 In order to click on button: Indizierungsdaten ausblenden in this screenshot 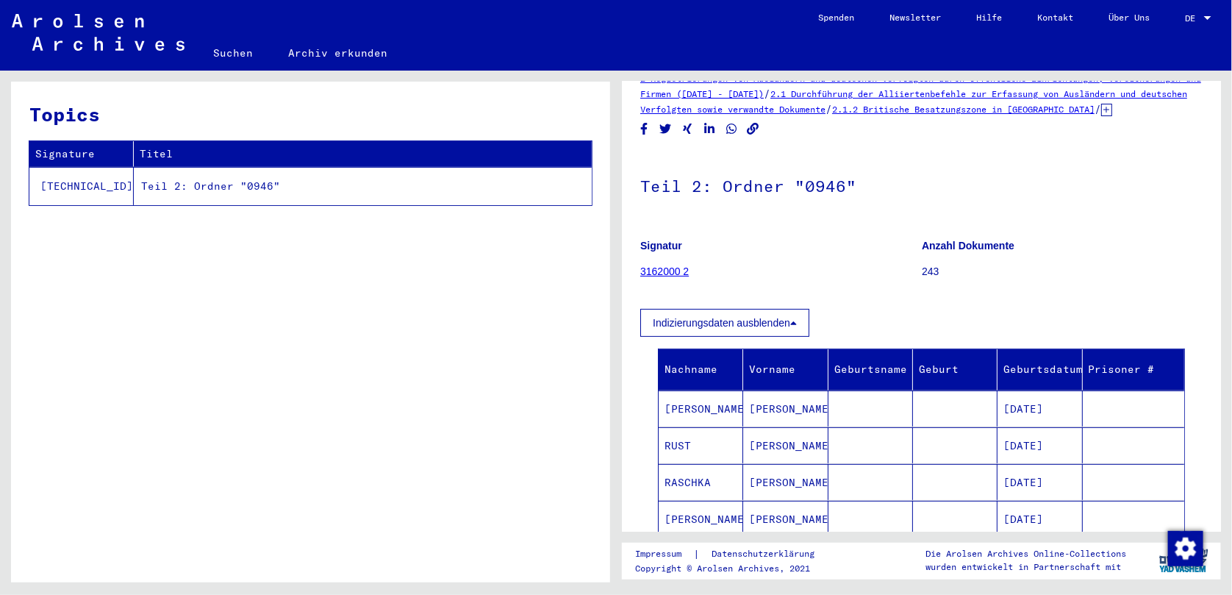, I will do `click(725, 323)`.